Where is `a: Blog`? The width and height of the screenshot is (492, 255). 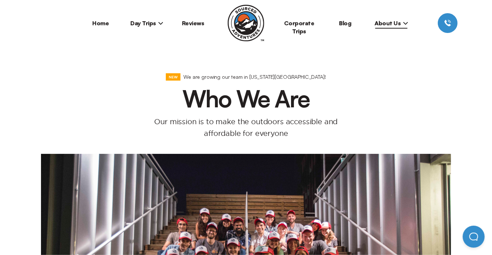 a: Blog is located at coordinates (345, 23).